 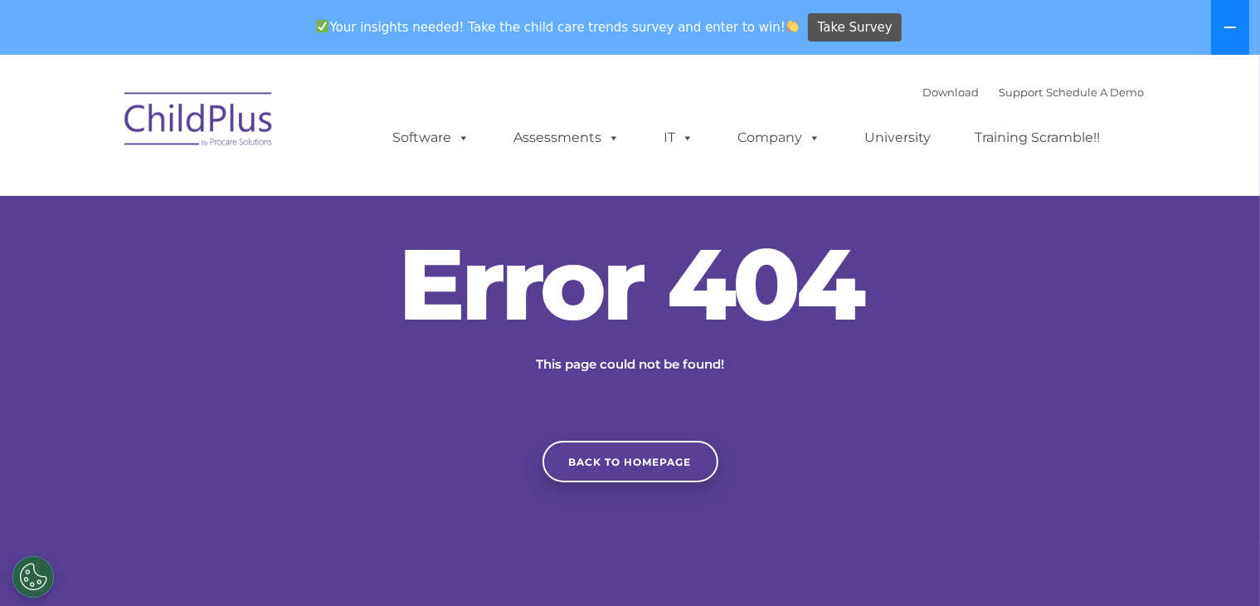 What do you see at coordinates (898, 138) in the screenshot?
I see `a: University` at bounding box center [898, 138].